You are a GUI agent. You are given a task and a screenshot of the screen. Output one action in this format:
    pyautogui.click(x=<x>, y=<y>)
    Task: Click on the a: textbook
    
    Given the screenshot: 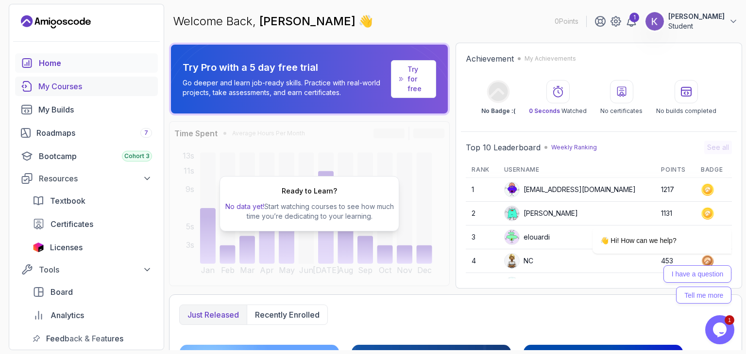 What is the action you would take?
    pyautogui.click(x=92, y=201)
    